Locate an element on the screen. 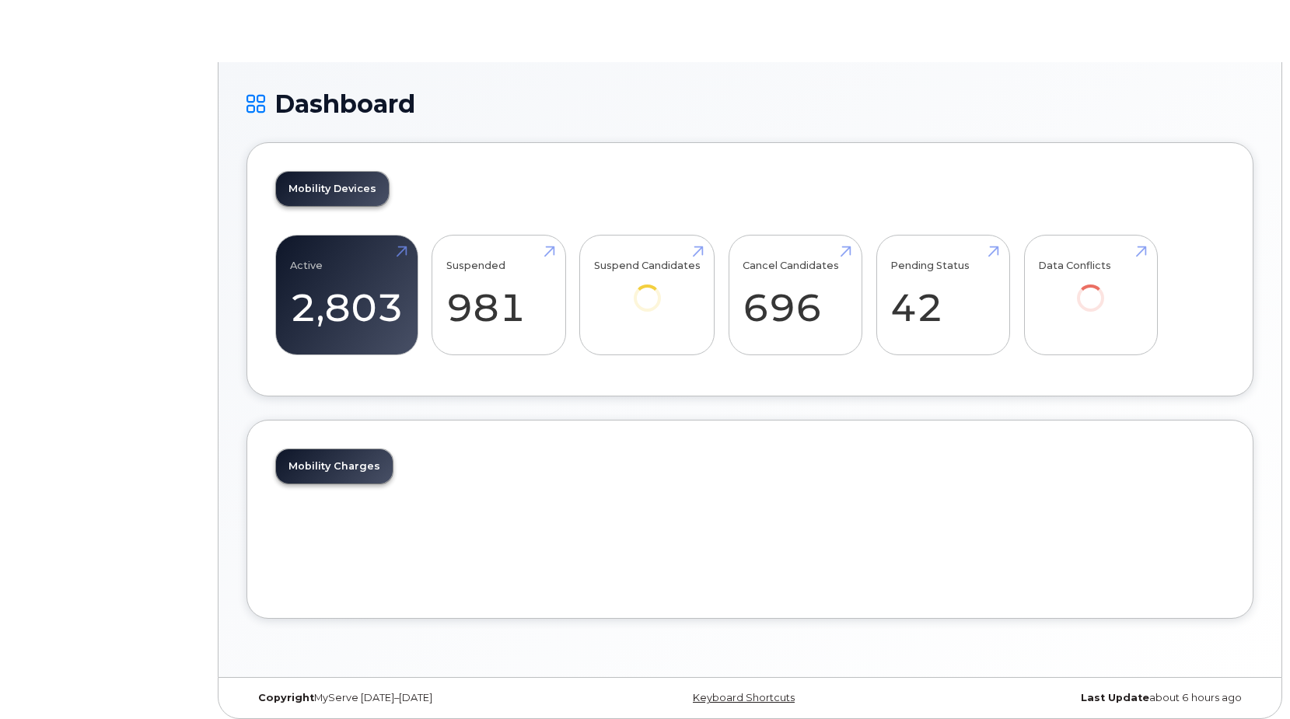 This screenshot has height=719, width=1290. a: Mobility Devices is located at coordinates (332, 189).